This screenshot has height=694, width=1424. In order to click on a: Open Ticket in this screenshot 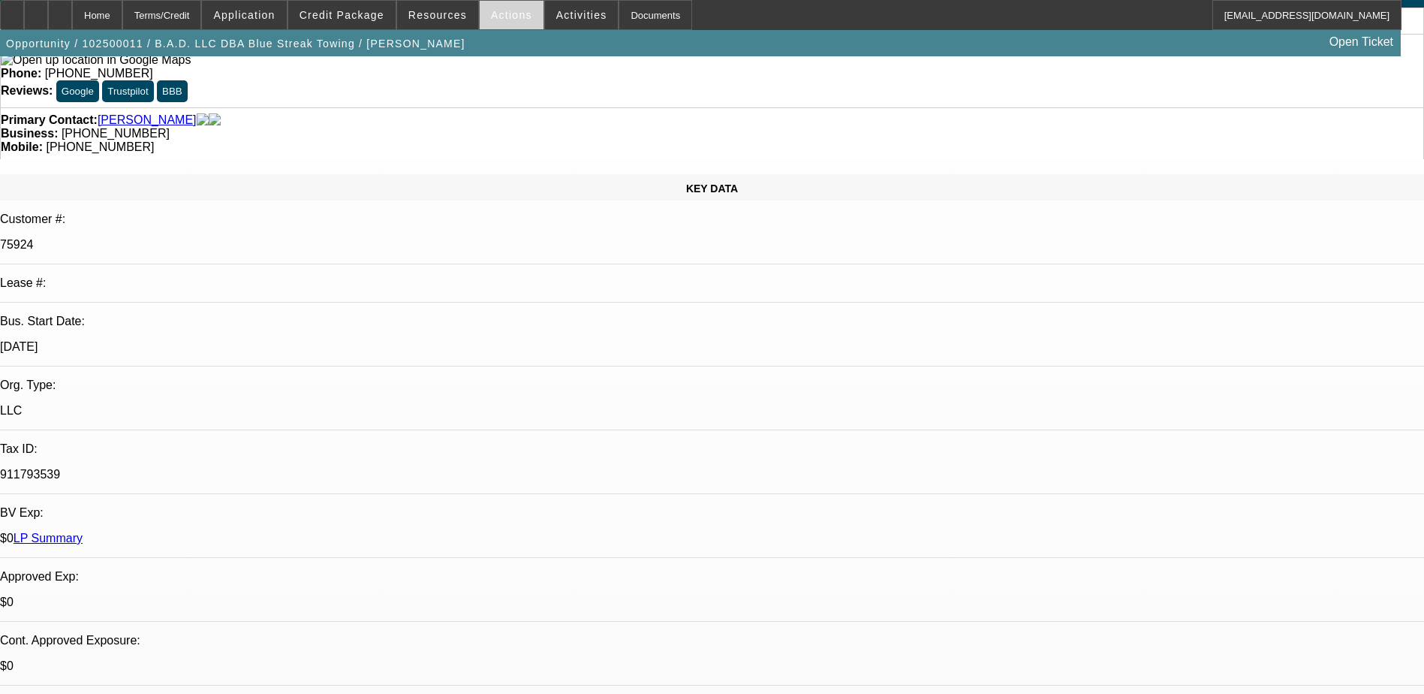, I will do `click(1361, 42)`.